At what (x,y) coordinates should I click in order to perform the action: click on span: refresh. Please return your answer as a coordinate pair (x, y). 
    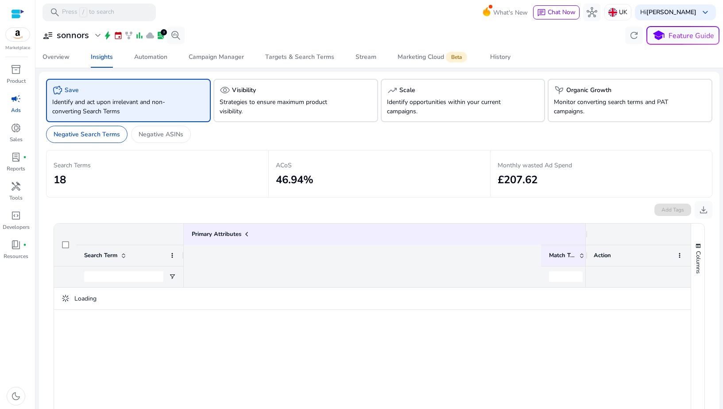
    Looking at the image, I should click on (634, 35).